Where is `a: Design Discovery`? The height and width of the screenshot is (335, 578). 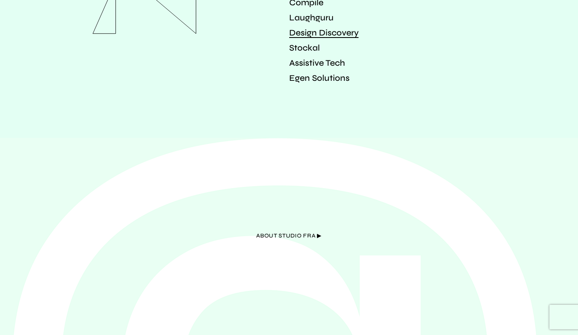 a: Design Discovery is located at coordinates (324, 33).